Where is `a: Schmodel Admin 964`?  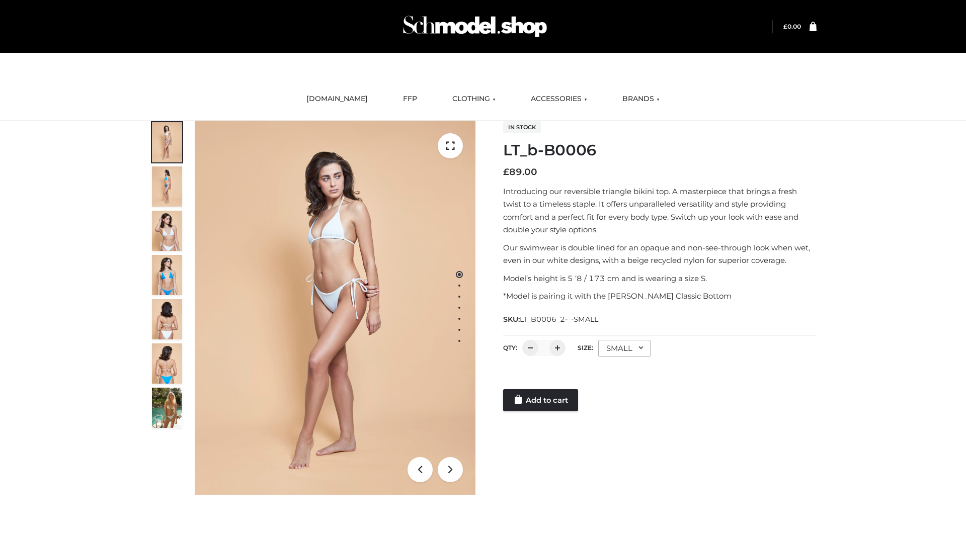 a: Schmodel Admin 964 is located at coordinates (475, 26).